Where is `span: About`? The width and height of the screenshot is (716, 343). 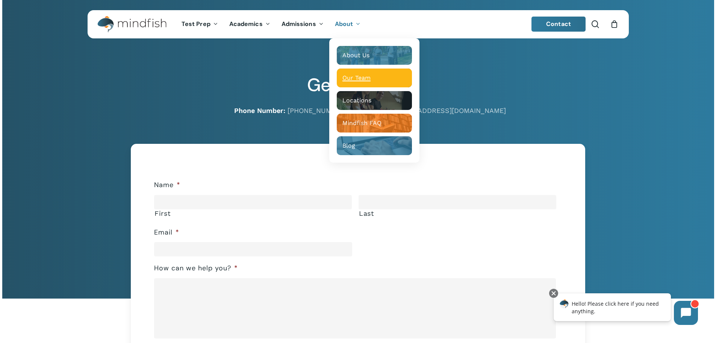
span: About is located at coordinates (344, 24).